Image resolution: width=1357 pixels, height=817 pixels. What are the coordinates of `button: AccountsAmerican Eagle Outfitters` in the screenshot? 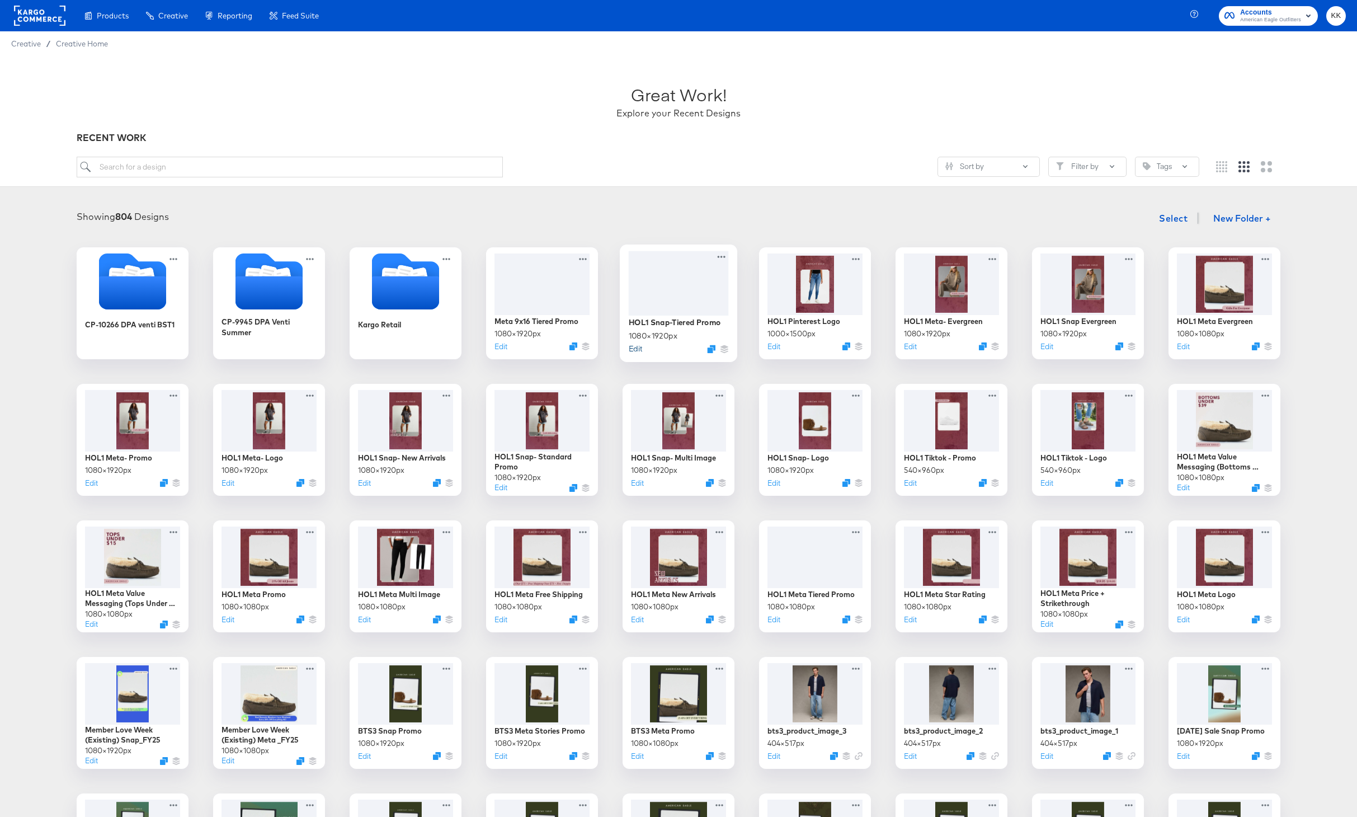 It's located at (1268, 16).